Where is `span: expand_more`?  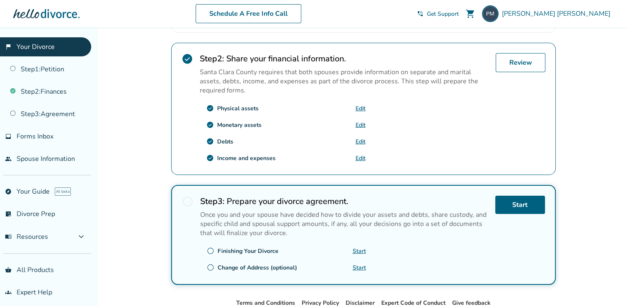
span: expand_more is located at coordinates (81, 237).